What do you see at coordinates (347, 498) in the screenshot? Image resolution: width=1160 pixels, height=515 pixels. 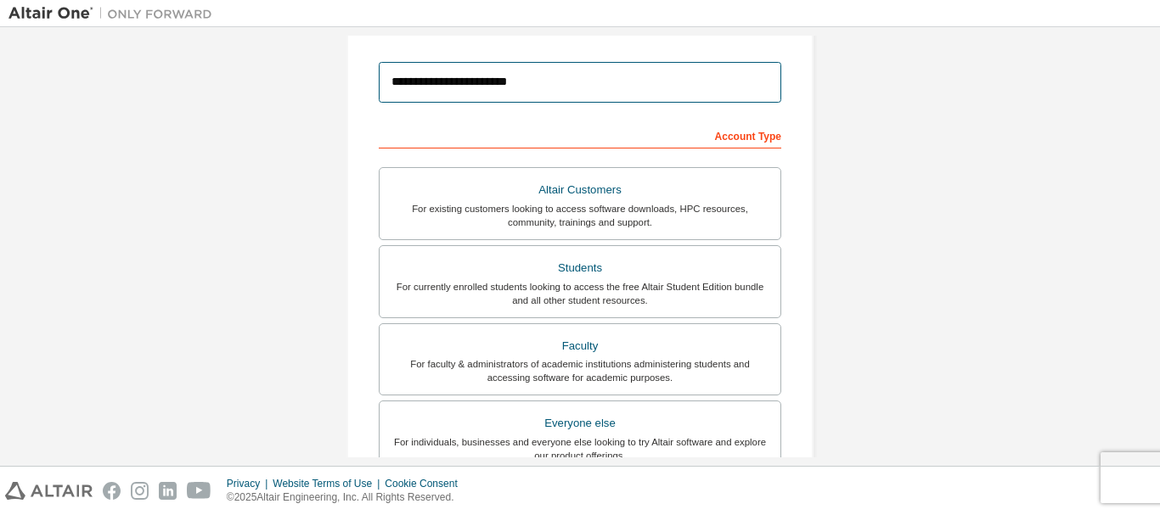 I see `p: © 2025 Altair Engineering, Inc. All Rights Reserved.` at bounding box center [347, 498].